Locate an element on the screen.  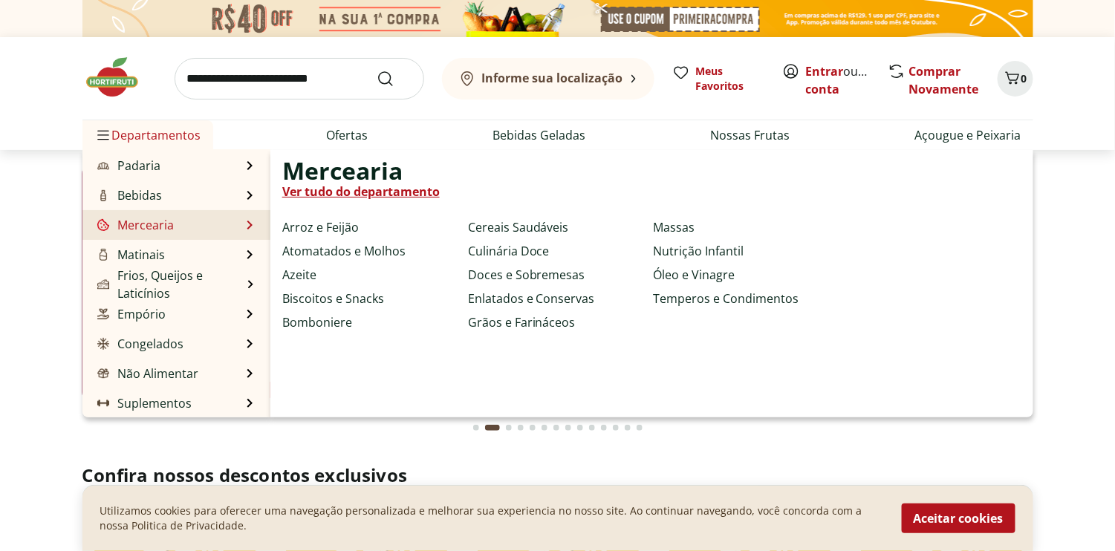
b: Informe sua localização is located at coordinates (553, 78).